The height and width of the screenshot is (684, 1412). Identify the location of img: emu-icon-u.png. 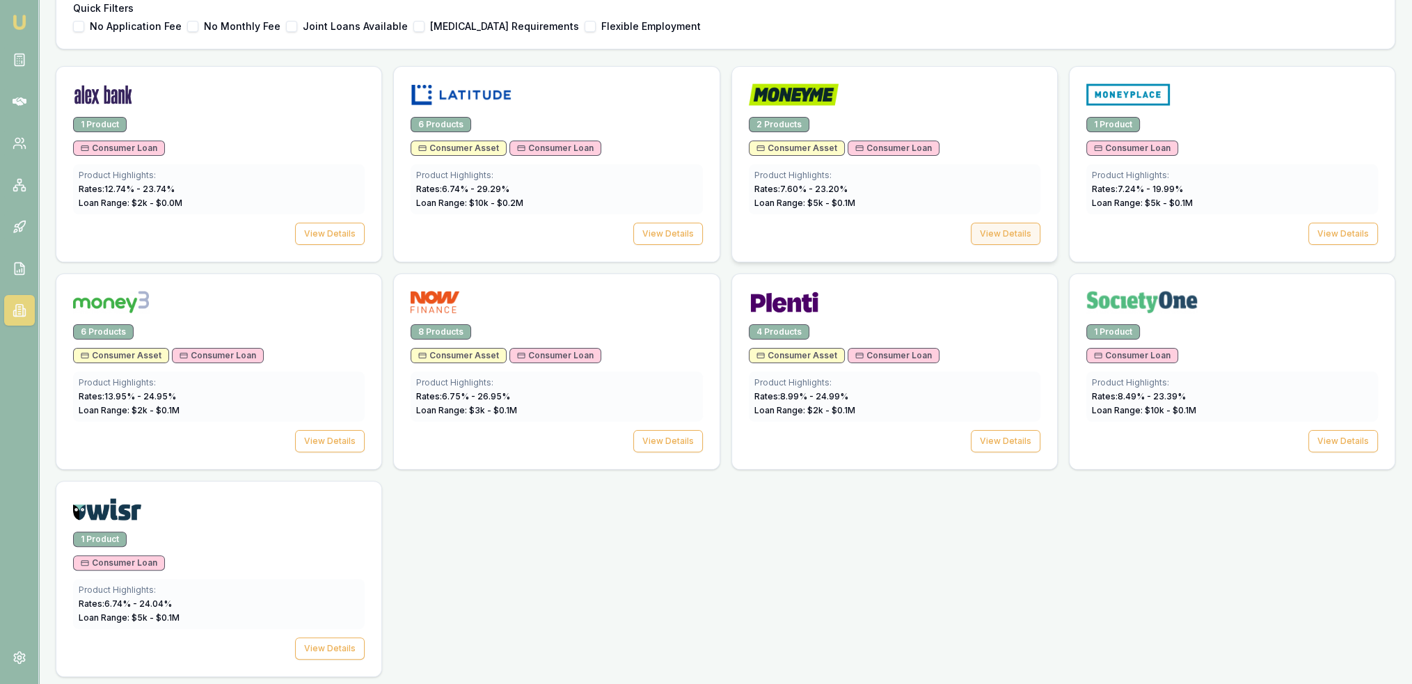
(19, 22).